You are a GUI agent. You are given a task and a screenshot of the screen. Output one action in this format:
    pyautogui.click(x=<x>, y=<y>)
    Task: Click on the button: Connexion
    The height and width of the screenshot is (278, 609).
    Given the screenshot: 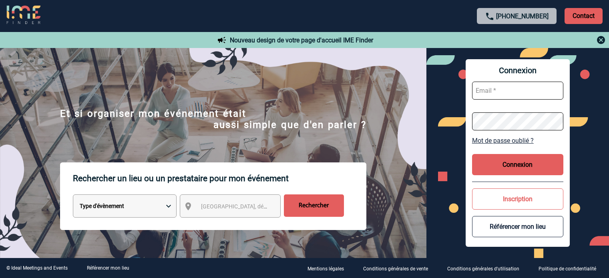 What is the action you would take?
    pyautogui.click(x=517, y=164)
    